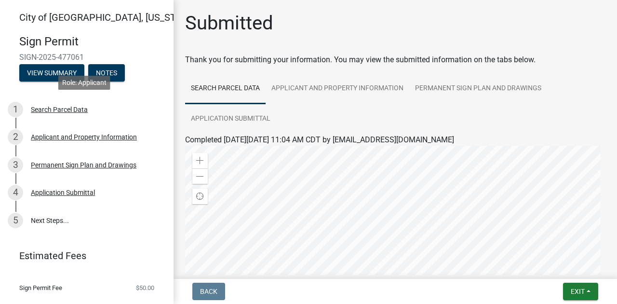  Describe the element at coordinates (63, 192) in the screenshot. I see `div: Application Submittal` at that location.